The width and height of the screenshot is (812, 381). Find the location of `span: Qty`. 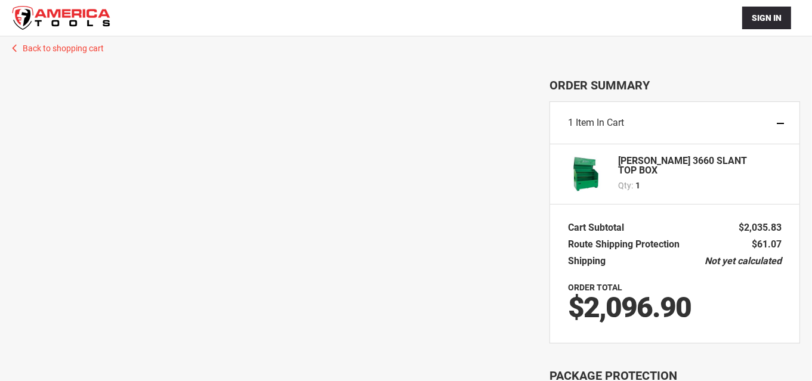

span: Qty is located at coordinates (625, 186).